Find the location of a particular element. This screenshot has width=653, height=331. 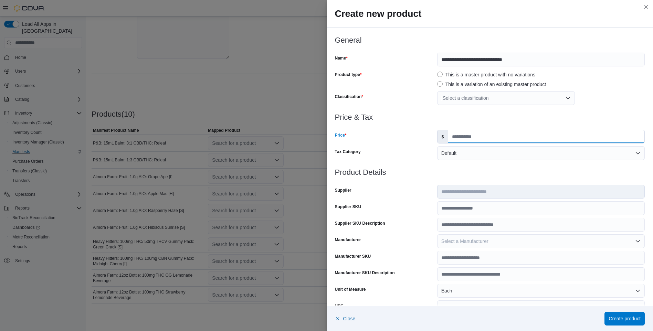

button: Select a Manufacturer is located at coordinates (541, 241).